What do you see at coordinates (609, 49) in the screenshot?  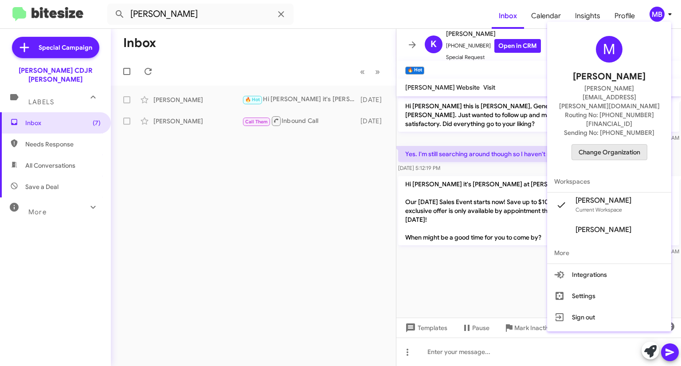 I see `div: M` at bounding box center [609, 49].